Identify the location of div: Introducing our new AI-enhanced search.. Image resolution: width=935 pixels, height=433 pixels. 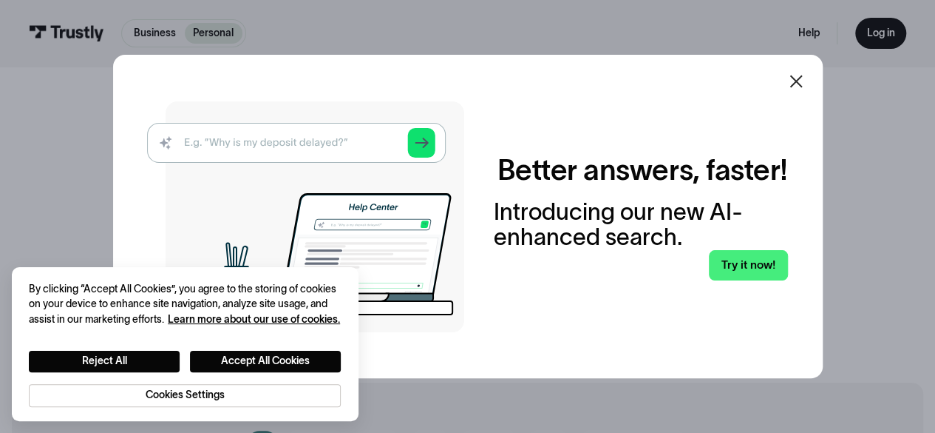
(640, 224).